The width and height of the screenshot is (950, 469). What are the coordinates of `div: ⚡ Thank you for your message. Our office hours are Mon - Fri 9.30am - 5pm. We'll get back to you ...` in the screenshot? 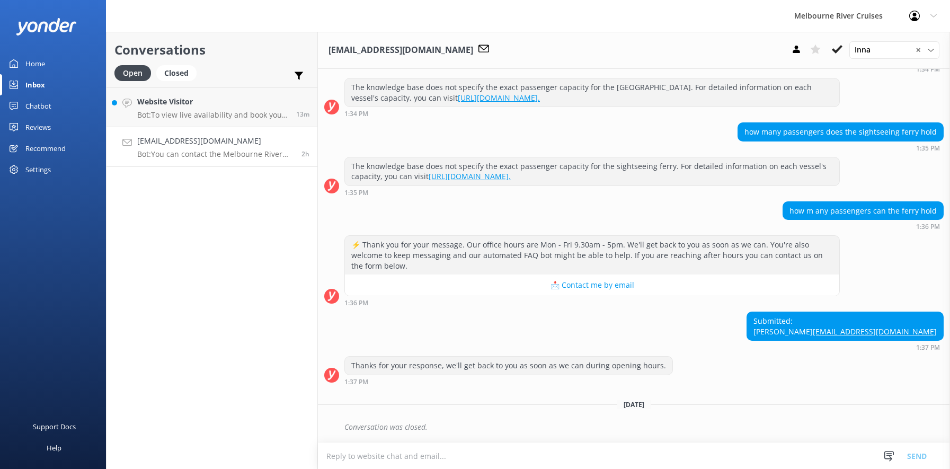 It's located at (592, 255).